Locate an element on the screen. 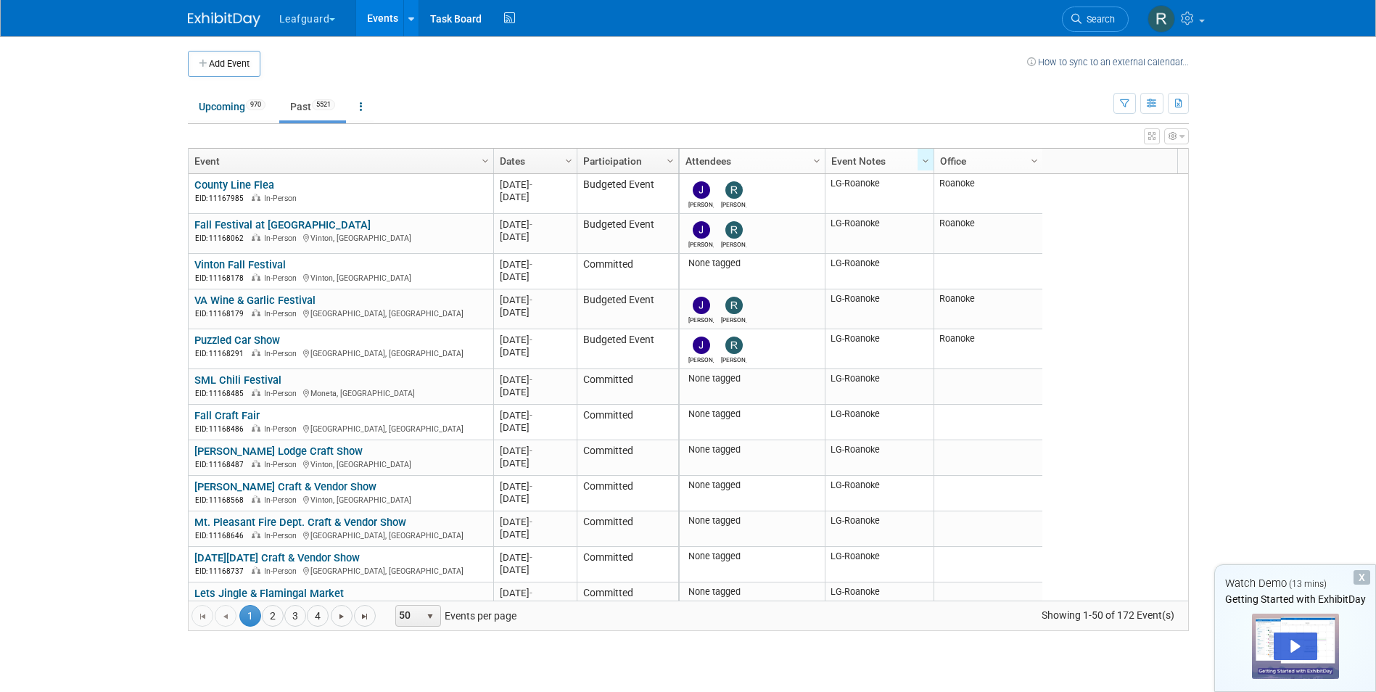 The width and height of the screenshot is (1376, 692). span: EID: 11168178 is located at coordinates (222, 278).